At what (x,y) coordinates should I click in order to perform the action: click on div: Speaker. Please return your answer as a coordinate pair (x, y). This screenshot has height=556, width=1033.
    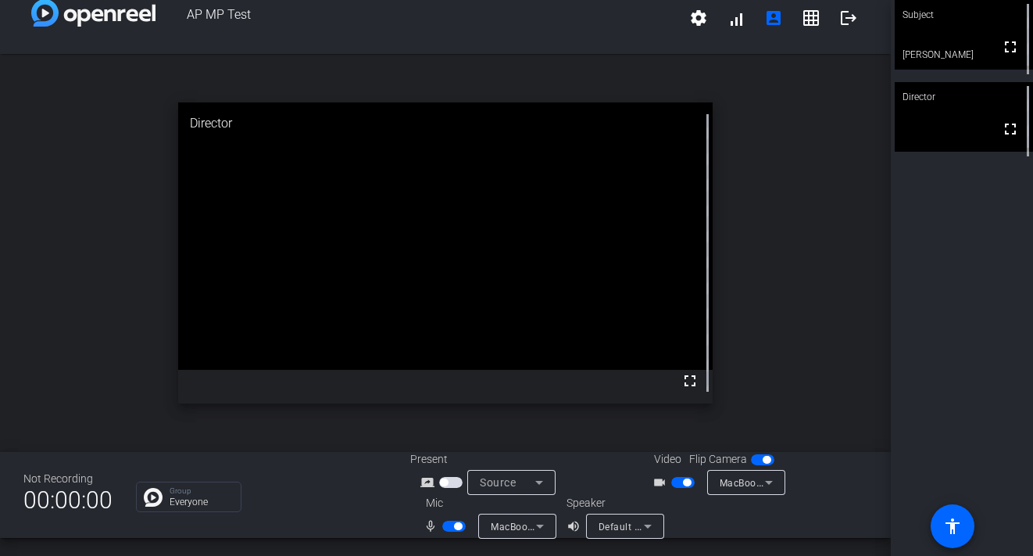
    Looking at the image, I should click on (613, 502).